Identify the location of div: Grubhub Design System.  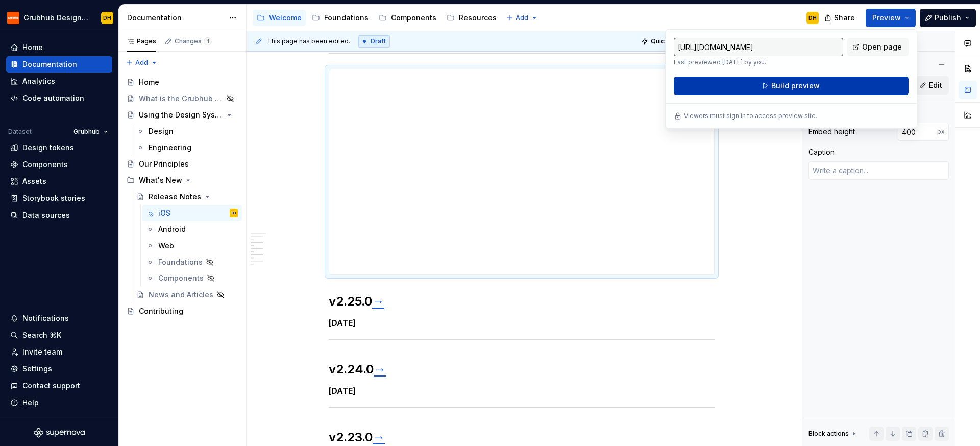
(56, 18).